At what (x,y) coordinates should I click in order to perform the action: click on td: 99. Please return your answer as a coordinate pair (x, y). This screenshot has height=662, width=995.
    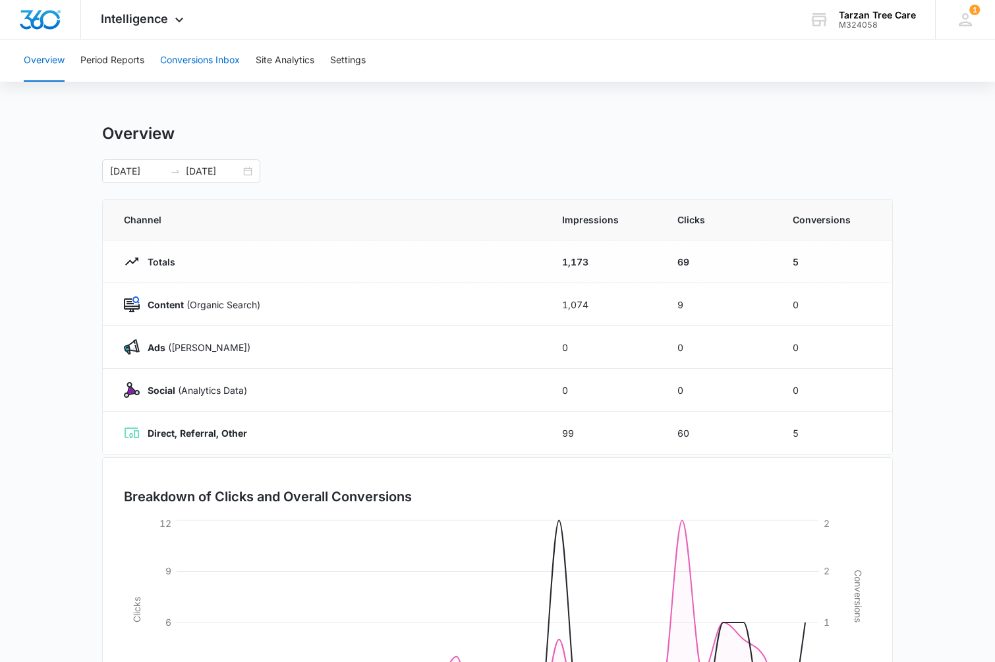
    Looking at the image, I should click on (603, 433).